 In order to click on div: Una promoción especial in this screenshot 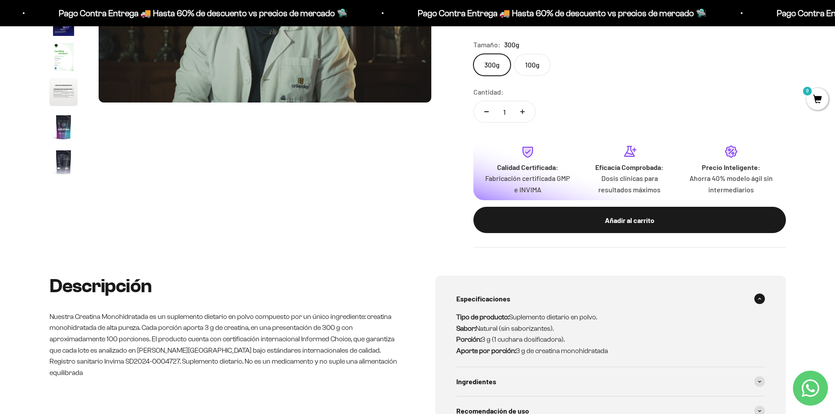, I will do `click(96, 84)`.